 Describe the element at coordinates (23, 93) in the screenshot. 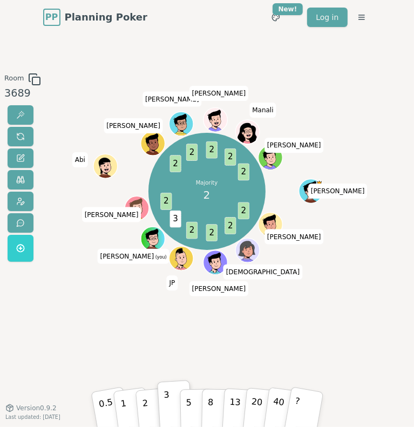

I see `div: 3689` at that location.